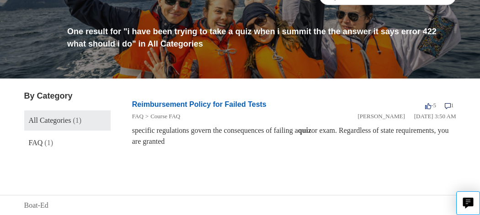 Image resolution: width=480 pixels, height=215 pixels. Describe the element at coordinates (449, 105) in the screenshot. I see `span: 1` at that location.